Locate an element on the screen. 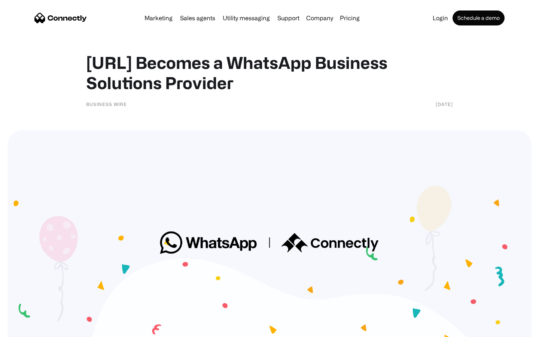  ul: Language list is located at coordinates (30, 329).